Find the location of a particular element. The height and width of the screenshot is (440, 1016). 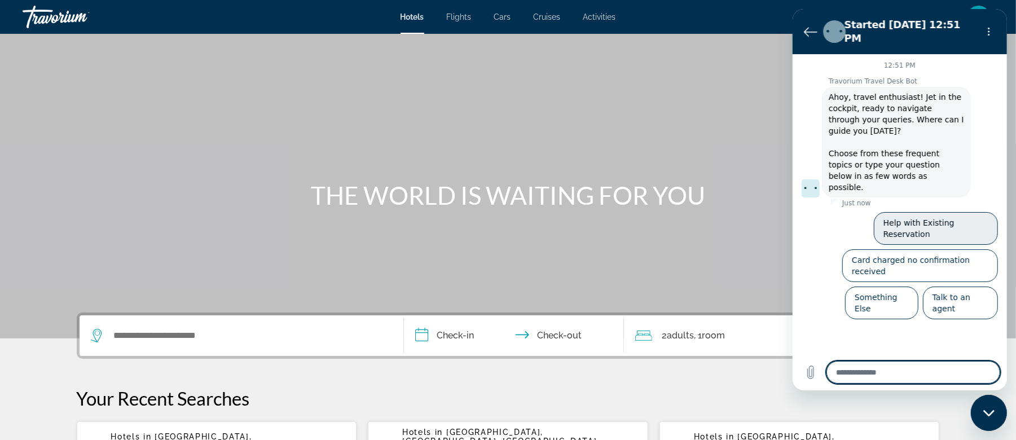

a: Flights is located at coordinates (459, 17).